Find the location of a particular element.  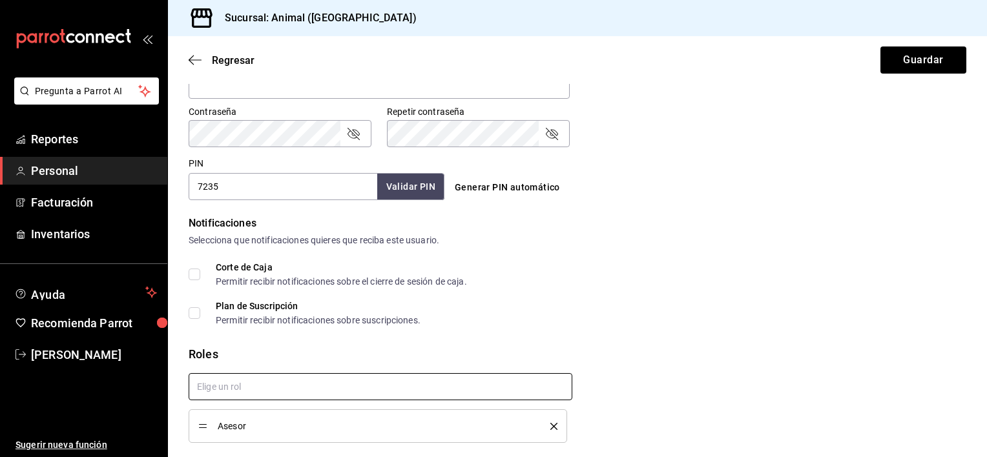

button: delete is located at coordinates (549, 426).